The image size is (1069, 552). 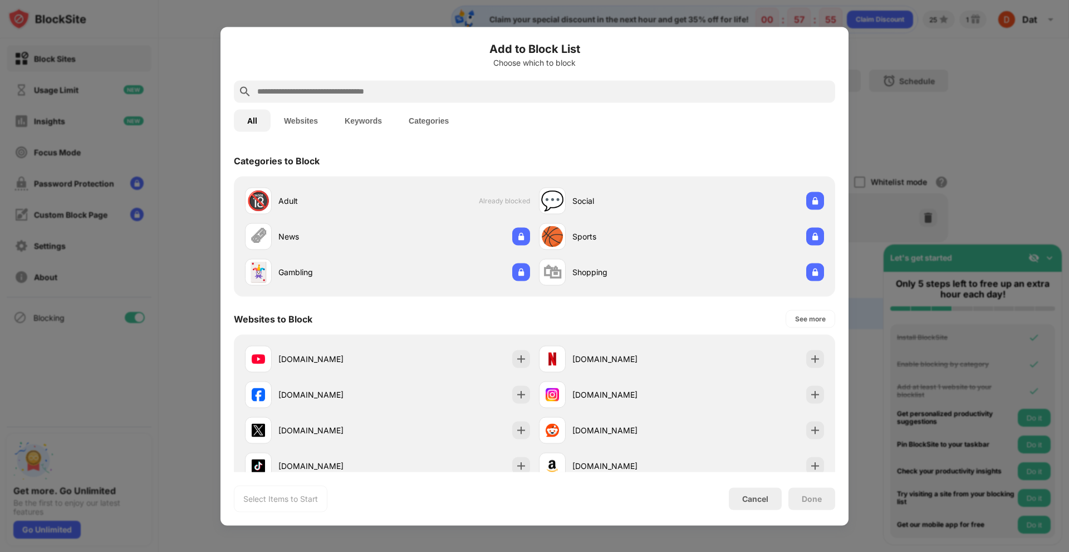 What do you see at coordinates (333, 236) in the screenshot?
I see `div: News` at bounding box center [333, 236].